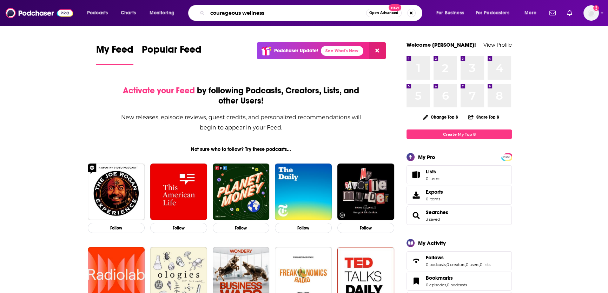 This screenshot has width=608, height=293. Describe the element at coordinates (432, 243) in the screenshot. I see `div: My Activity` at that location.